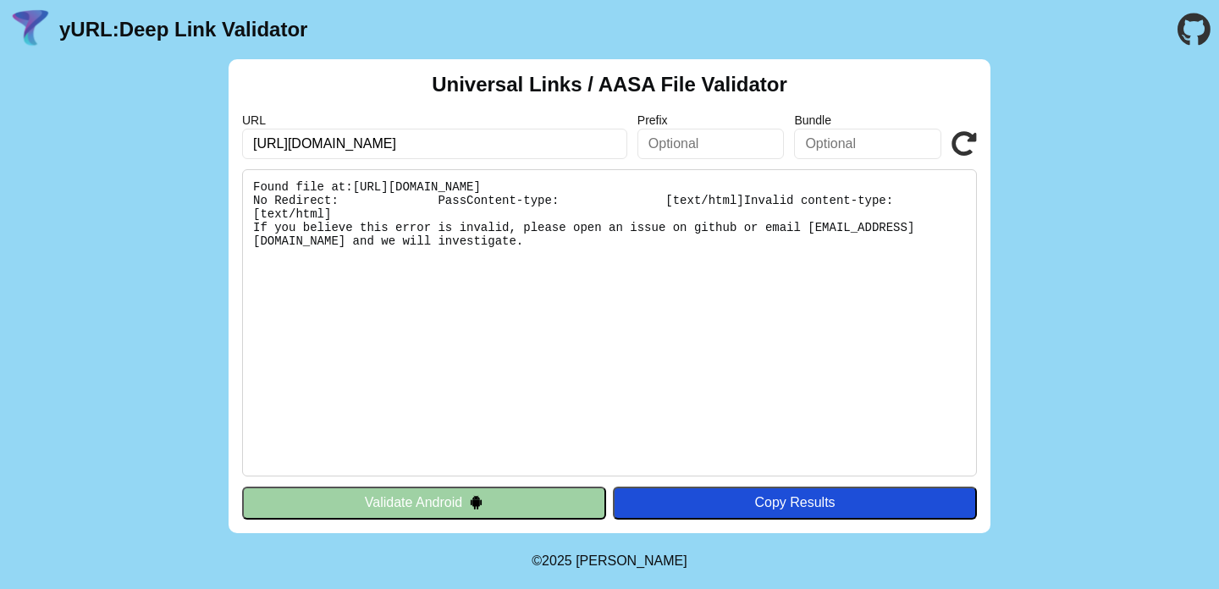 This screenshot has width=1219, height=589. What do you see at coordinates (434, 120) in the screenshot?
I see `label: URL` at bounding box center [434, 120].